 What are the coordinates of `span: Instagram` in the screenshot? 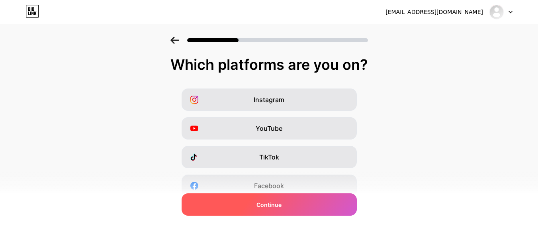 It's located at (269, 100).